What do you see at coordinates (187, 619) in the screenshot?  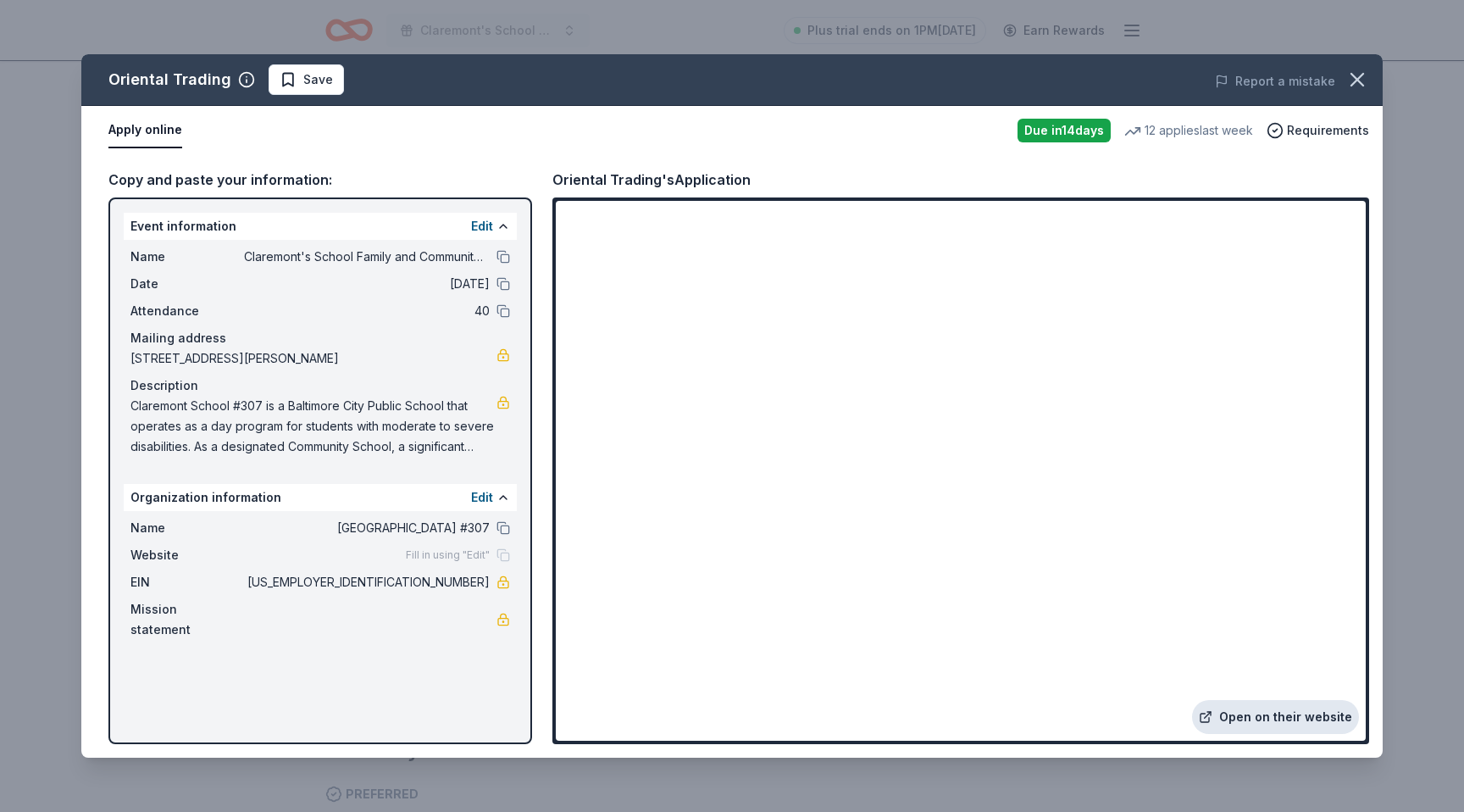 I see `span: Mission statement` at bounding box center [187, 619].